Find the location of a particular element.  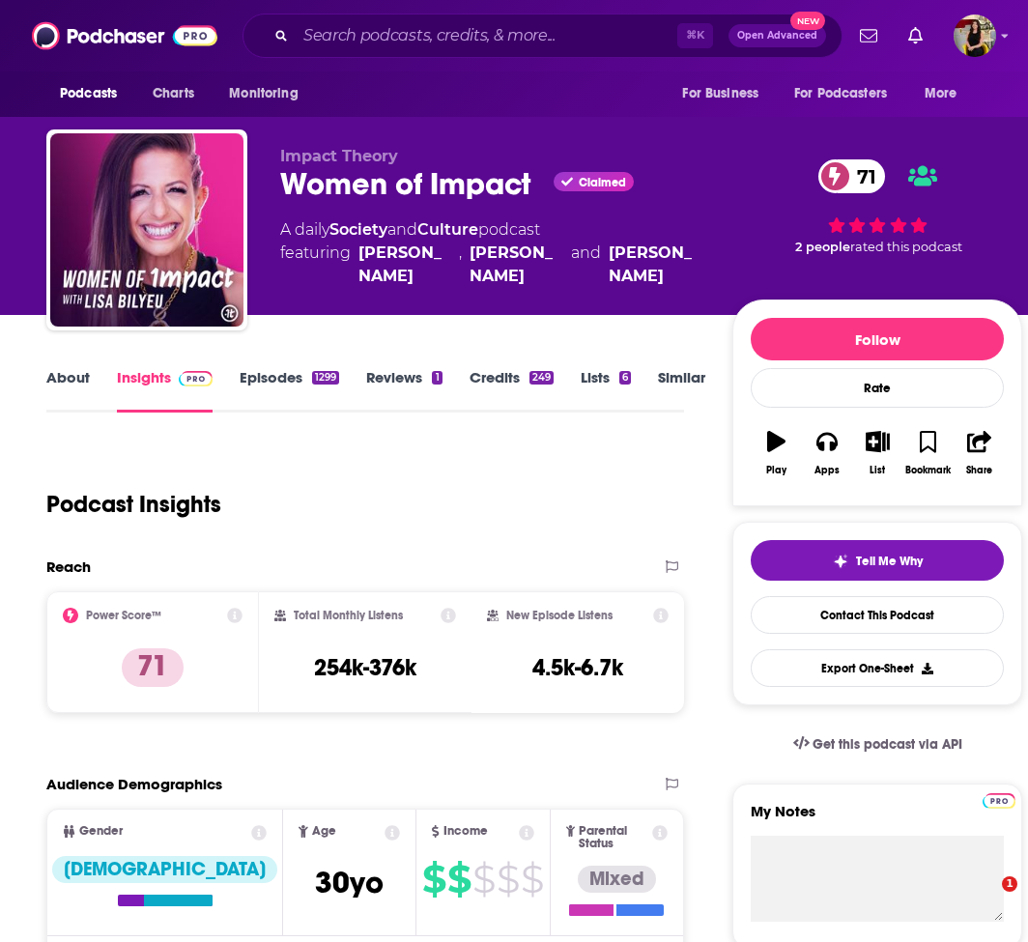

span: Open Advanced is located at coordinates (777, 36).